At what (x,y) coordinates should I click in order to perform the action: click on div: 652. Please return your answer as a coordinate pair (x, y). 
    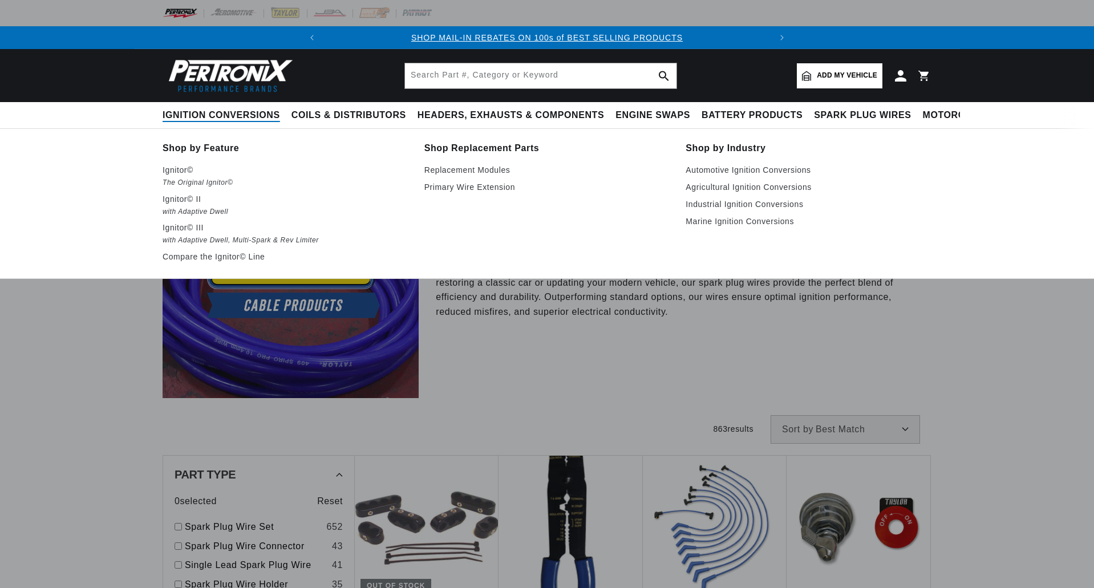
    Looking at the image, I should click on (334, 527).